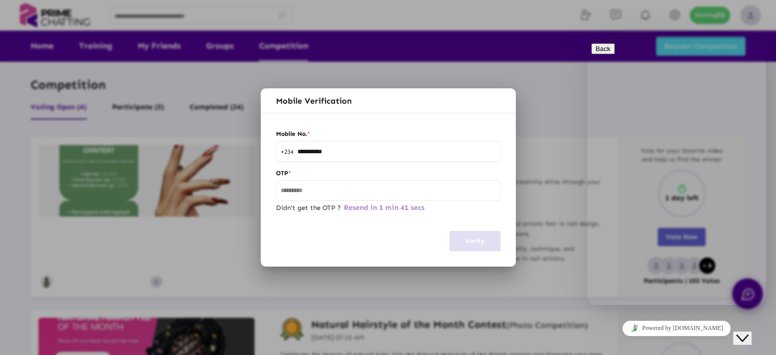 This screenshot has width=776, height=355. I want to click on p: Didn't get the OTP ?, so click(388, 210).